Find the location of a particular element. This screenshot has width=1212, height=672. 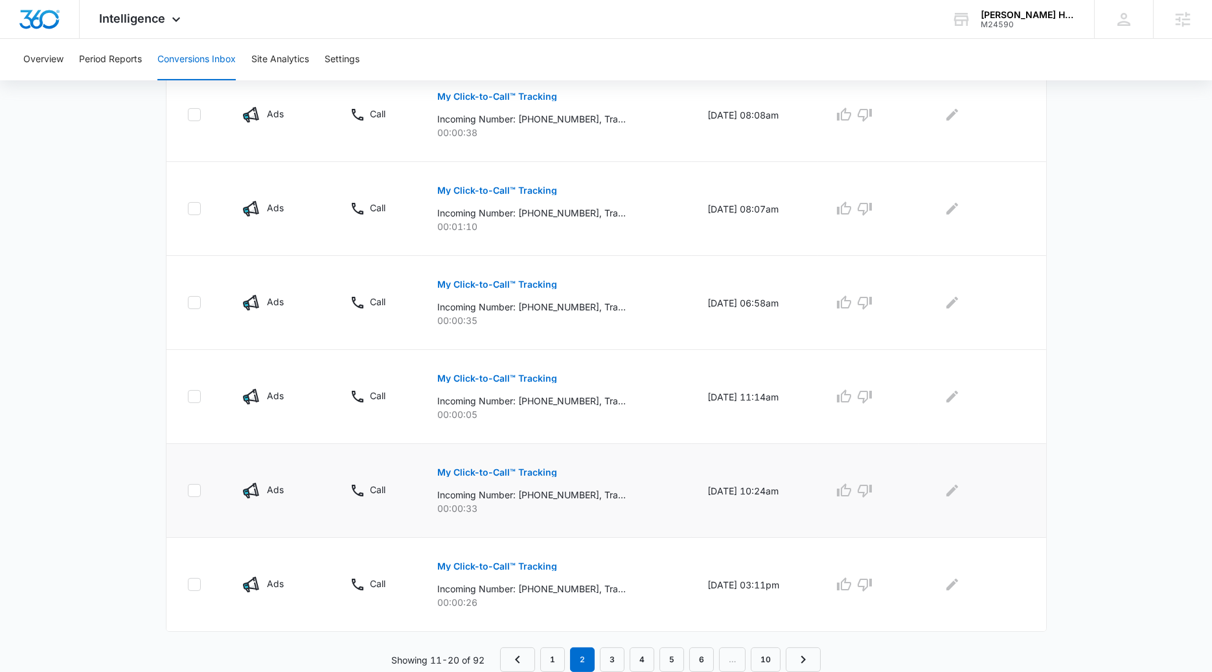

button: Overview is located at coordinates (43, 60).